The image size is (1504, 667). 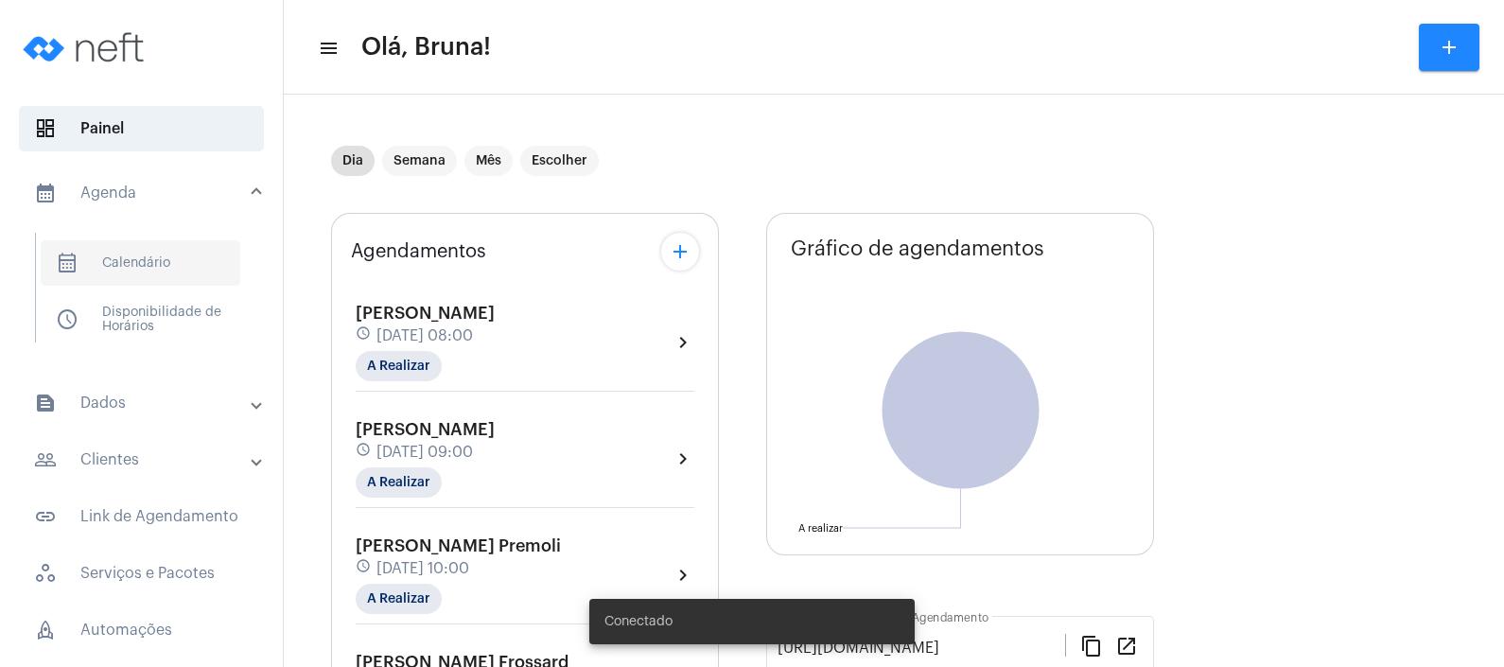 I want to click on span: Link de Agendamento, so click(x=141, y=516).